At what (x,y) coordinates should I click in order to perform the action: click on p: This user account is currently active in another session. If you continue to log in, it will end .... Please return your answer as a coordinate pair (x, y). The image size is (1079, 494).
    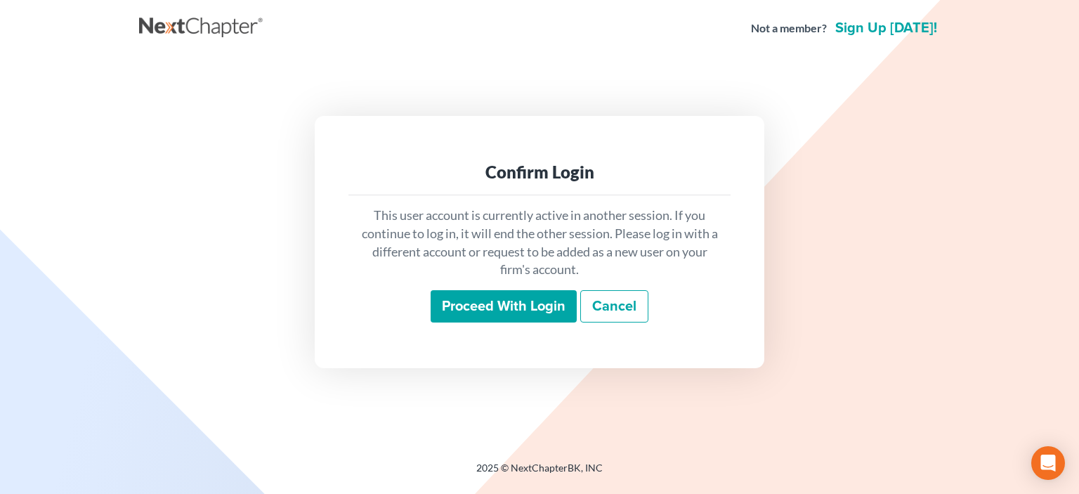
    Looking at the image, I should click on (539, 242).